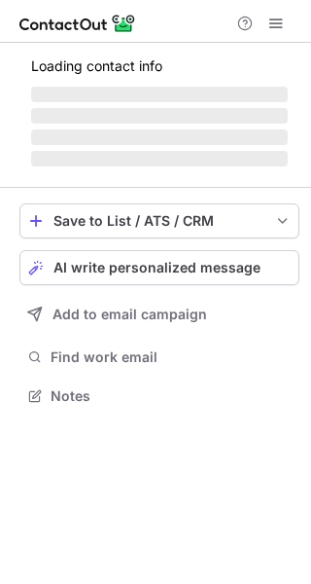 Image resolution: width=311 pixels, height=584 pixels. What do you see at coordinates (160, 357) in the screenshot?
I see `button: Find work email` at bounding box center [160, 357].